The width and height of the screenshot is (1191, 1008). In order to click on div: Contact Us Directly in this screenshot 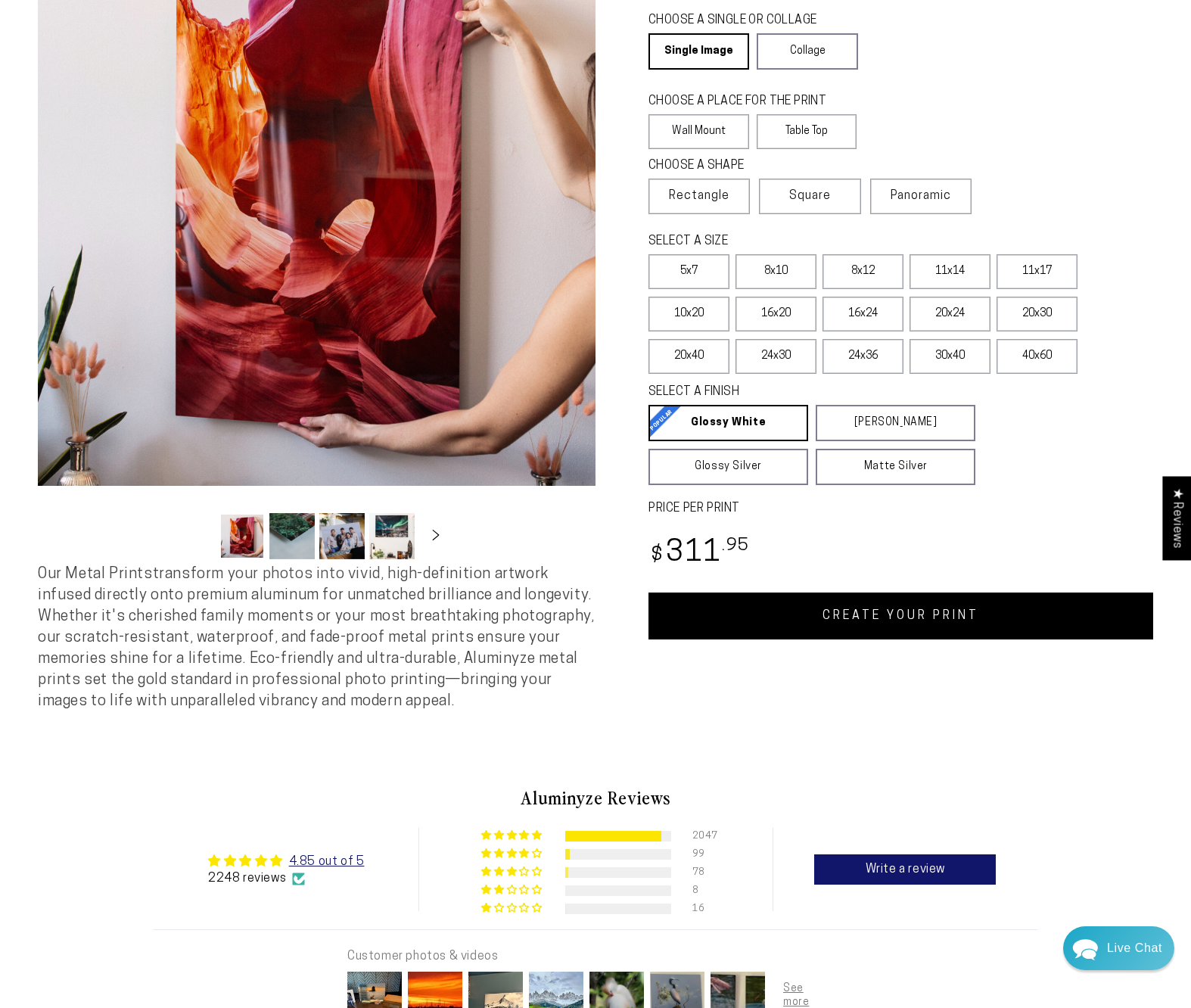, I will do `click(1135, 949)`.